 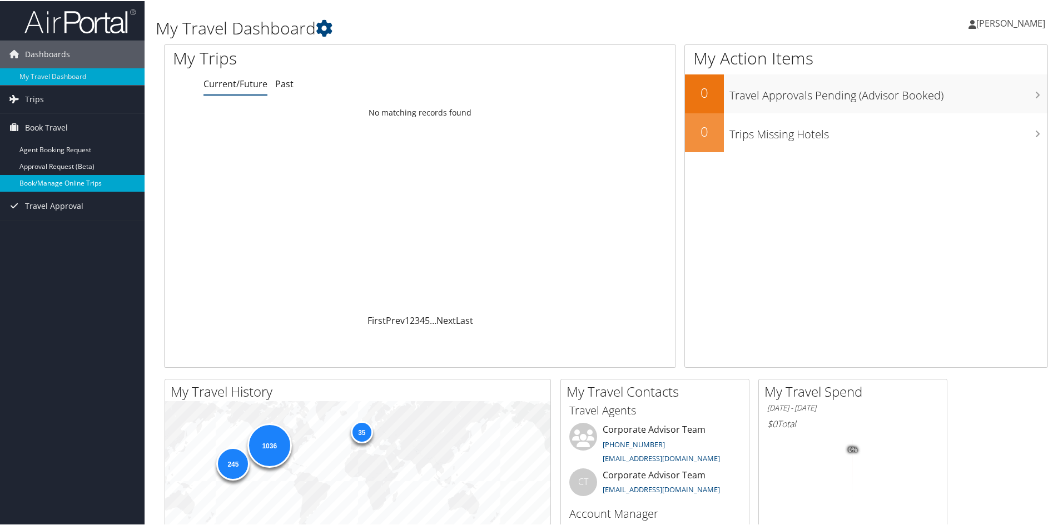 I want to click on a: Prev, so click(x=395, y=320).